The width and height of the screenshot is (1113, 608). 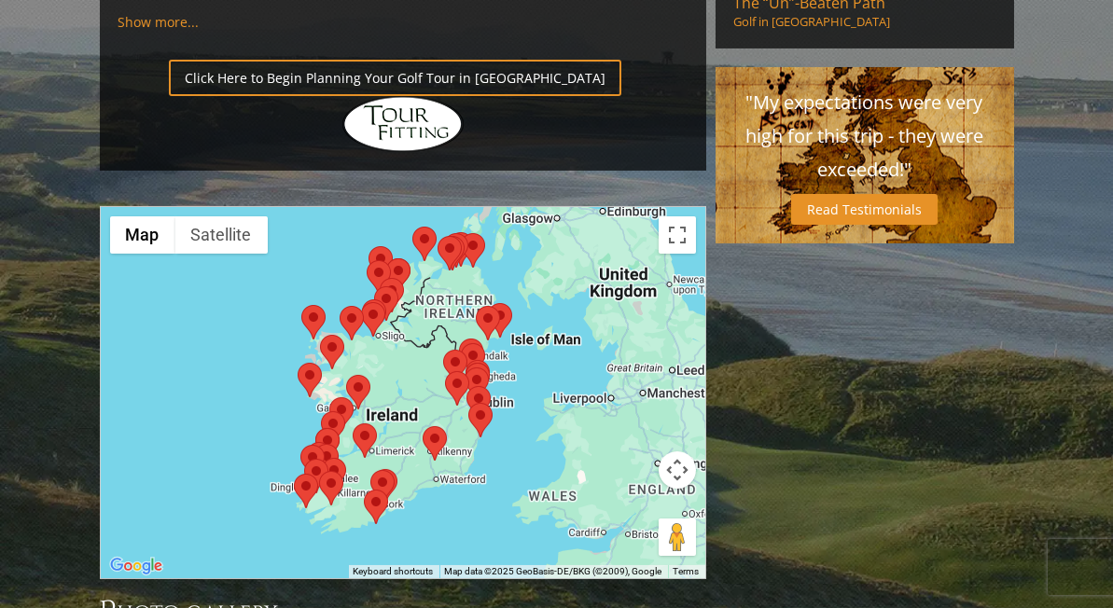 What do you see at coordinates (136, 566) in the screenshot?
I see `a: Open this area in Google Maps (opens a new window)` at bounding box center [136, 566].